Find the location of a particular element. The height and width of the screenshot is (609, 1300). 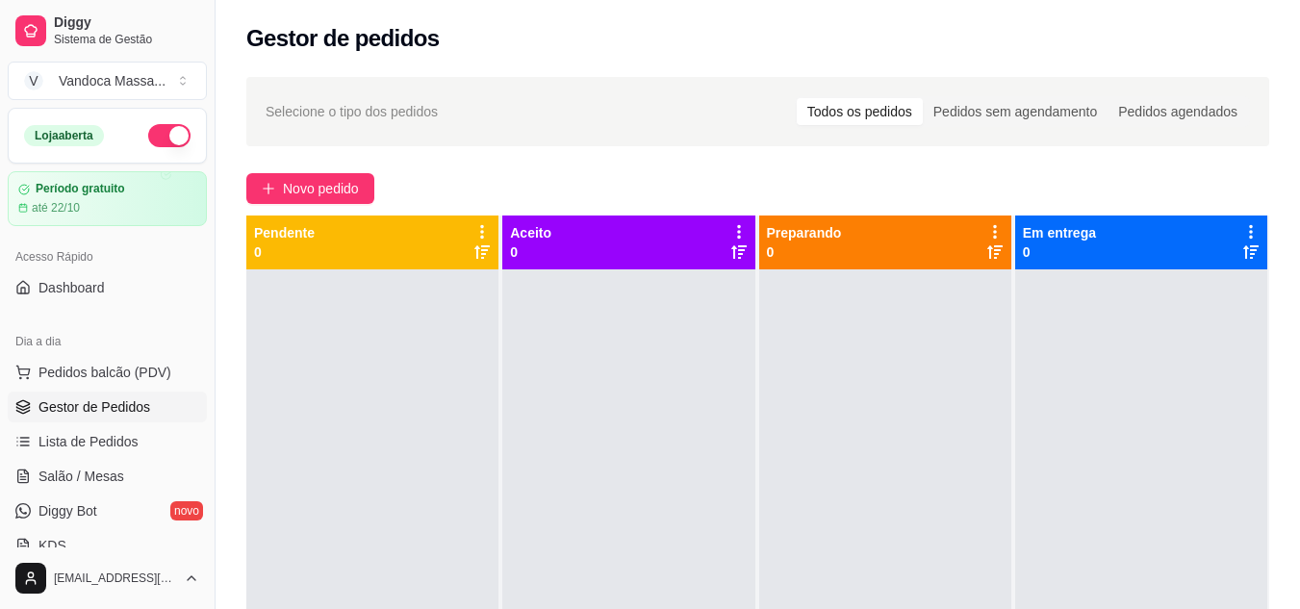

p: Preparando is located at coordinates (805, 233).